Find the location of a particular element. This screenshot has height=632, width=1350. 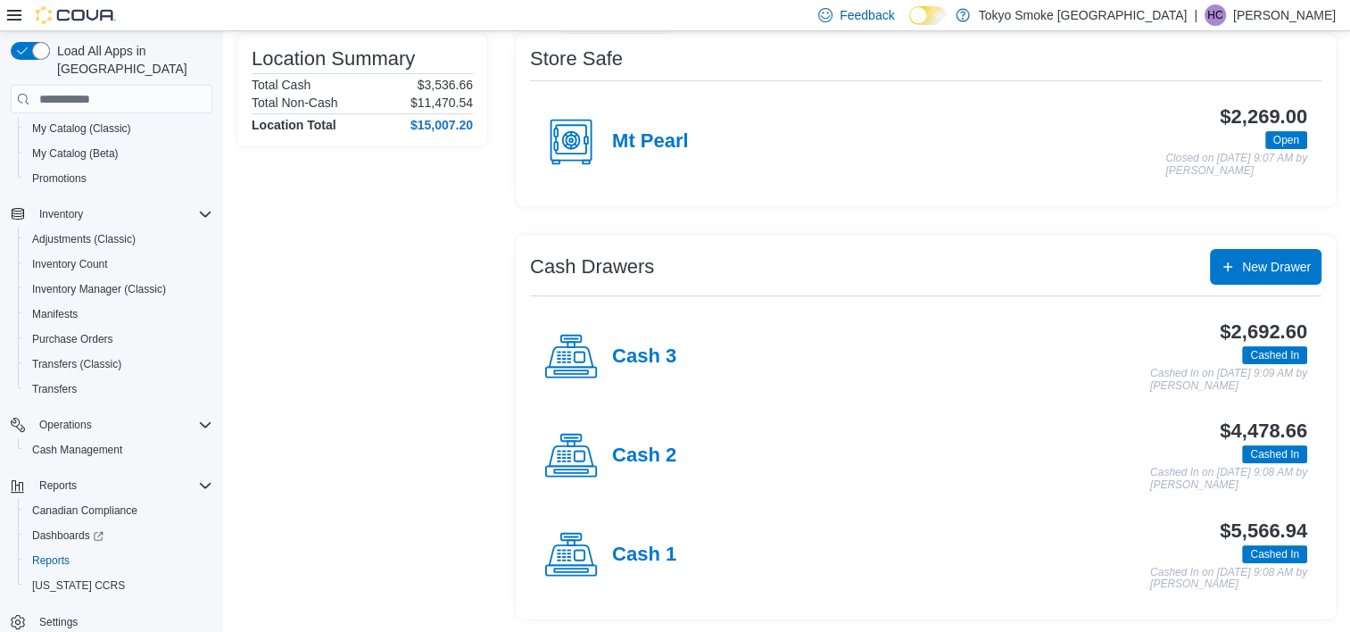

button: My Catalog (Beta) is located at coordinates (119, 153).